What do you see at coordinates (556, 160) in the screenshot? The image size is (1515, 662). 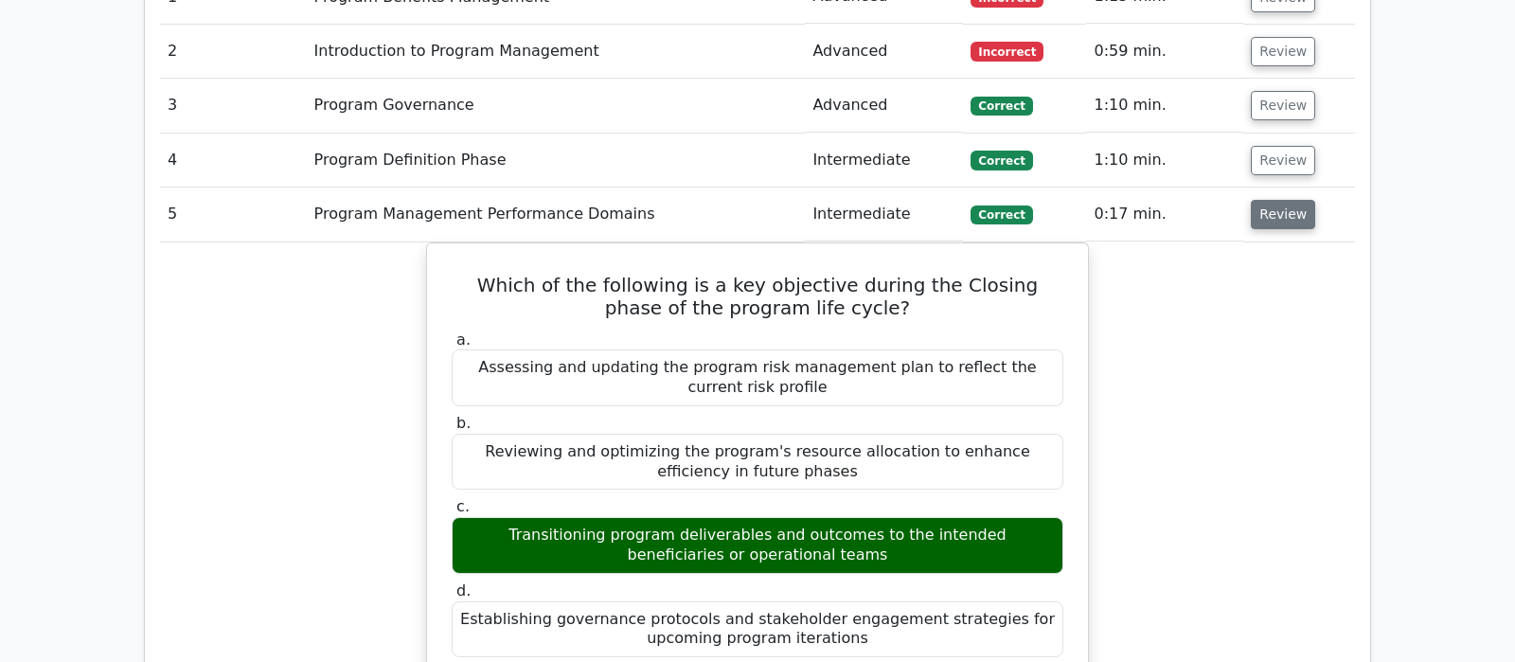 I see `td: Program Definition Phase` at bounding box center [556, 160].